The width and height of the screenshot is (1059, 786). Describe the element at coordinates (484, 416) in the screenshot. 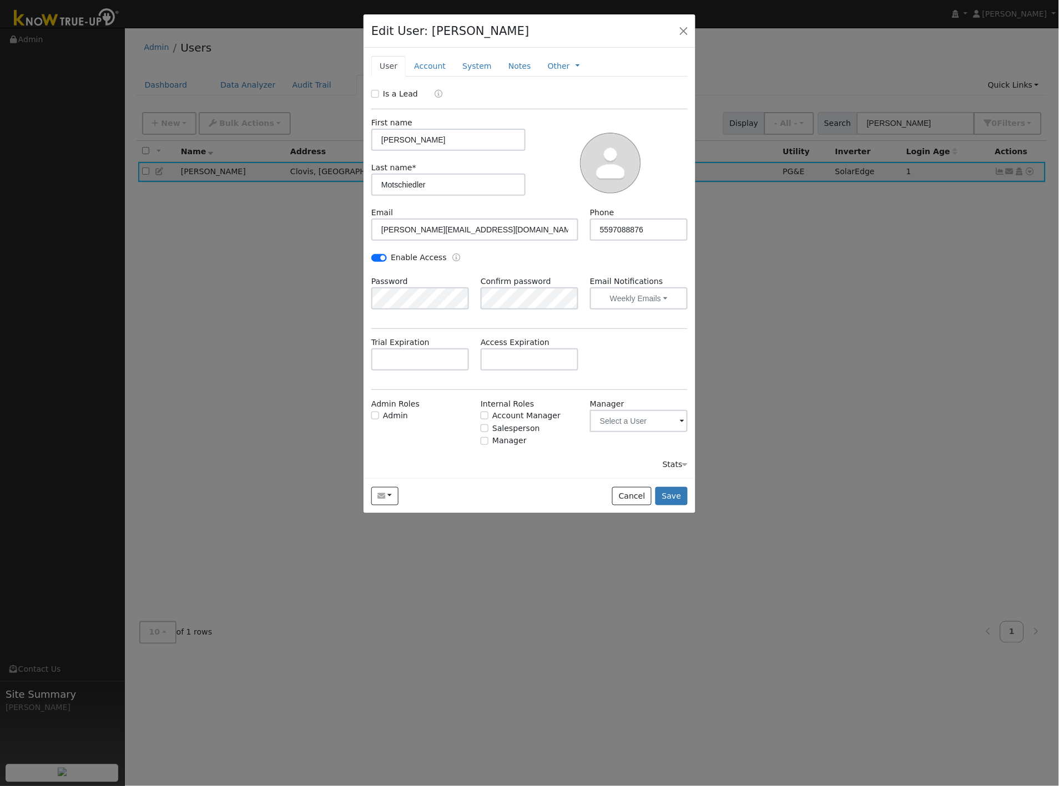

I see `input: Account Manager` at that location.